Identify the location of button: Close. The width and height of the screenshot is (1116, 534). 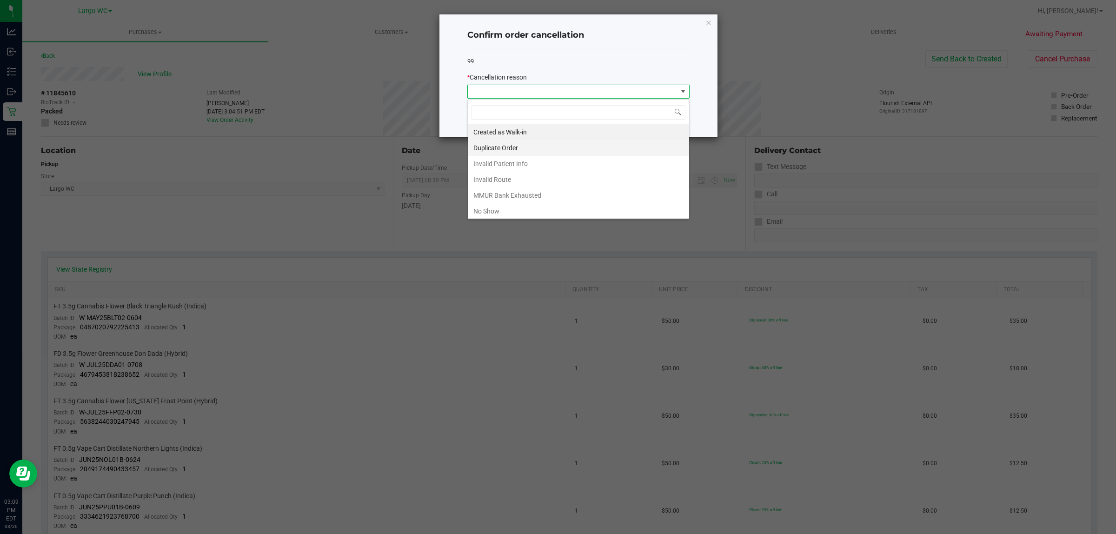
(708, 22).